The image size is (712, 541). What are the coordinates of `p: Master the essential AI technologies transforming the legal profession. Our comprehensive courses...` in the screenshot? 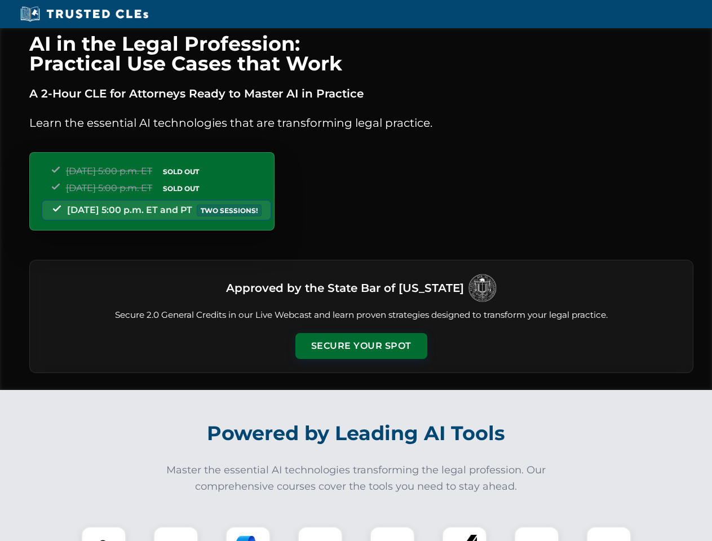 It's located at (356, 479).